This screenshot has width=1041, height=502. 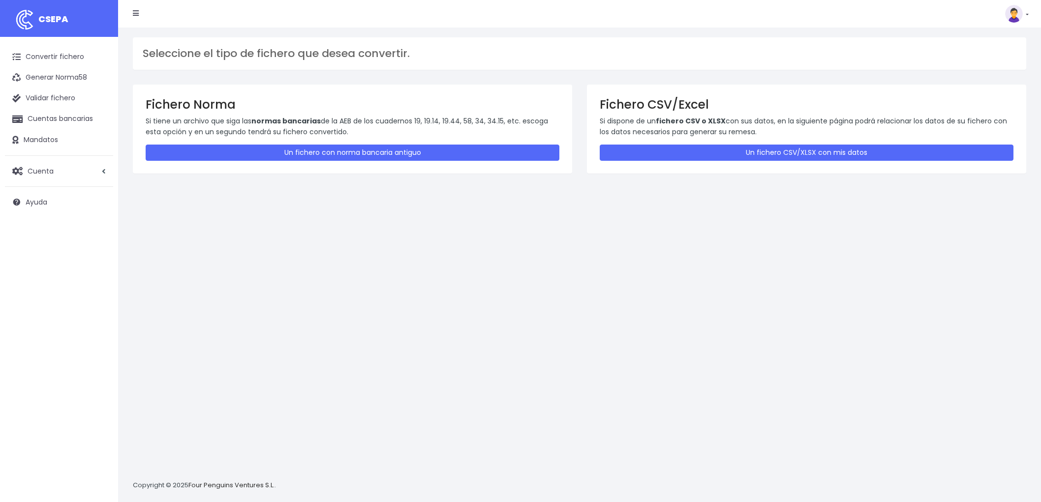 I want to click on img: logo, so click(x=25, y=20).